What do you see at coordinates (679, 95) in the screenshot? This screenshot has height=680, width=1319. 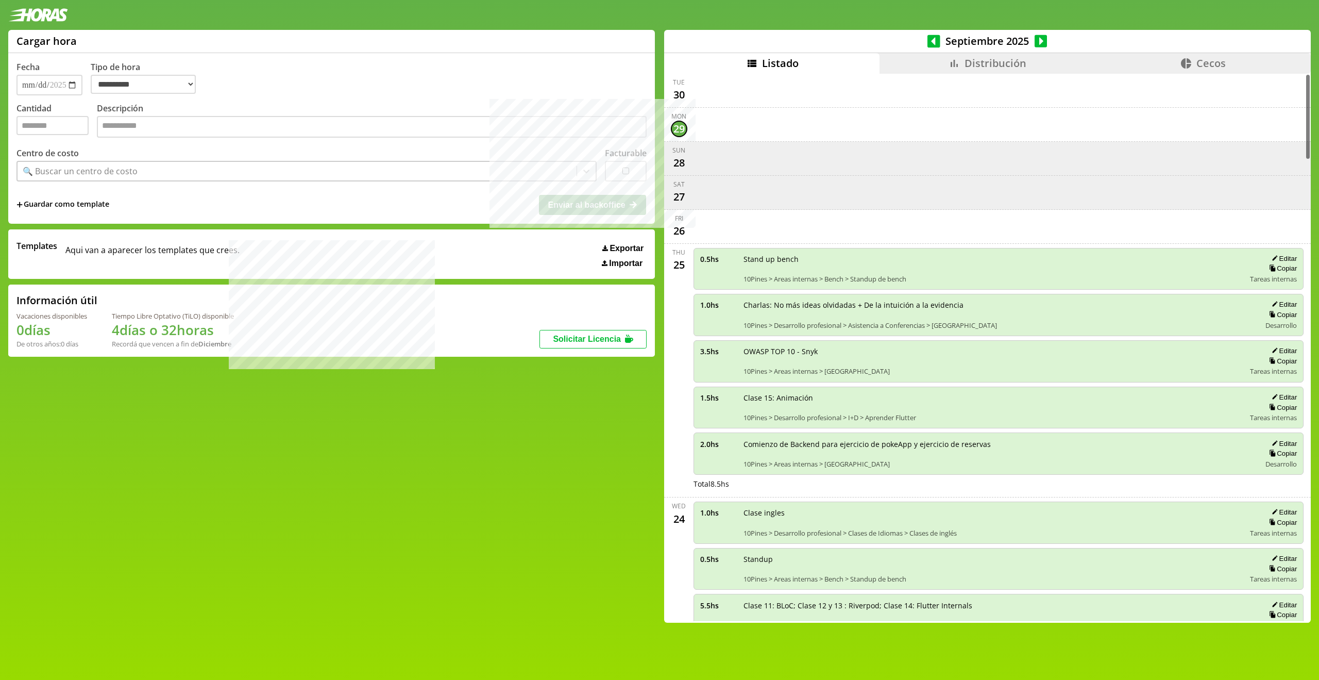 I see `div: 30` at bounding box center [679, 95].